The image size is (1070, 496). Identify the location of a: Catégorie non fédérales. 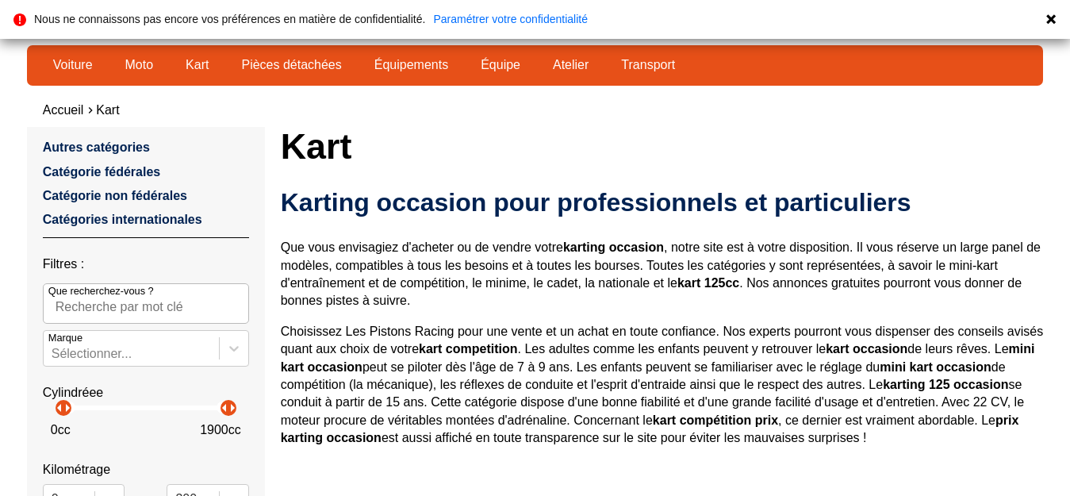
(115, 195).